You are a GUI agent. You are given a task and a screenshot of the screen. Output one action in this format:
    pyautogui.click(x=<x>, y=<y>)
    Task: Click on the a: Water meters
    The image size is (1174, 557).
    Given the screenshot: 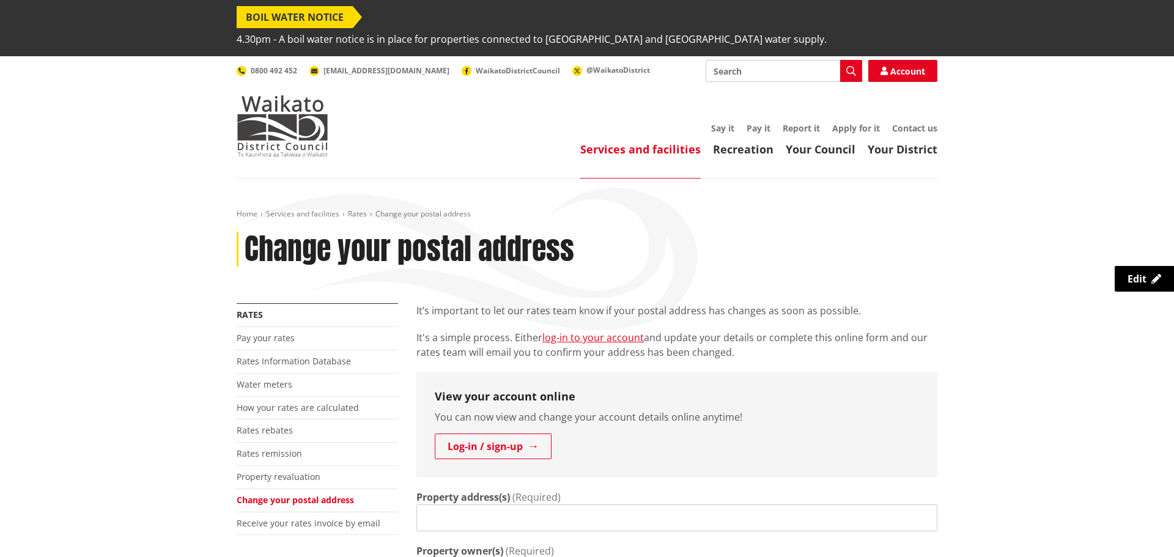 What is the action you would take?
    pyautogui.click(x=264, y=384)
    